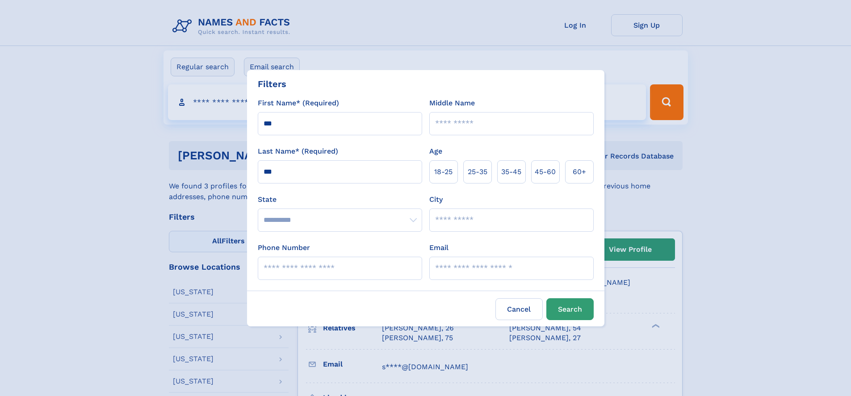 The width and height of the screenshot is (851, 396). Describe the element at coordinates (579, 172) in the screenshot. I see `span: 60+` at that location.